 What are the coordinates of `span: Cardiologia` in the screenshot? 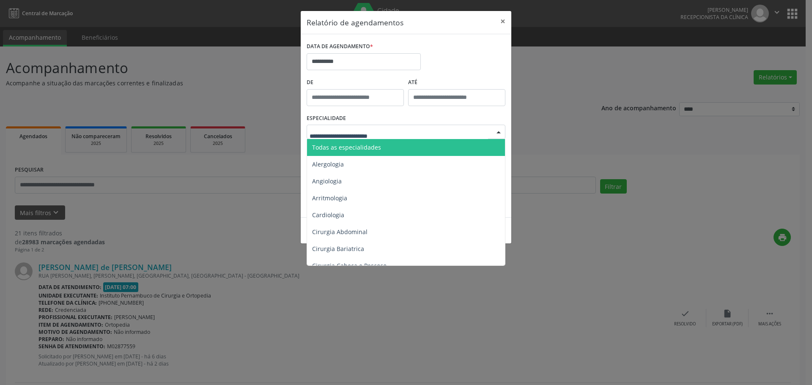 It's located at (328, 215).